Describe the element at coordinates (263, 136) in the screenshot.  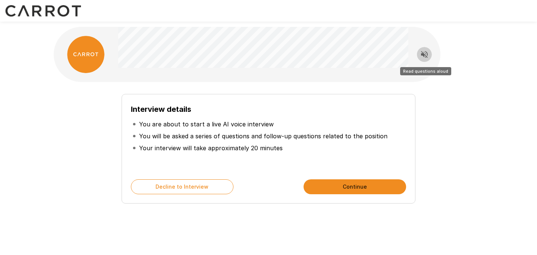
I see `p: You will be asked a series of questions and follow-up questions related to the position` at that location.